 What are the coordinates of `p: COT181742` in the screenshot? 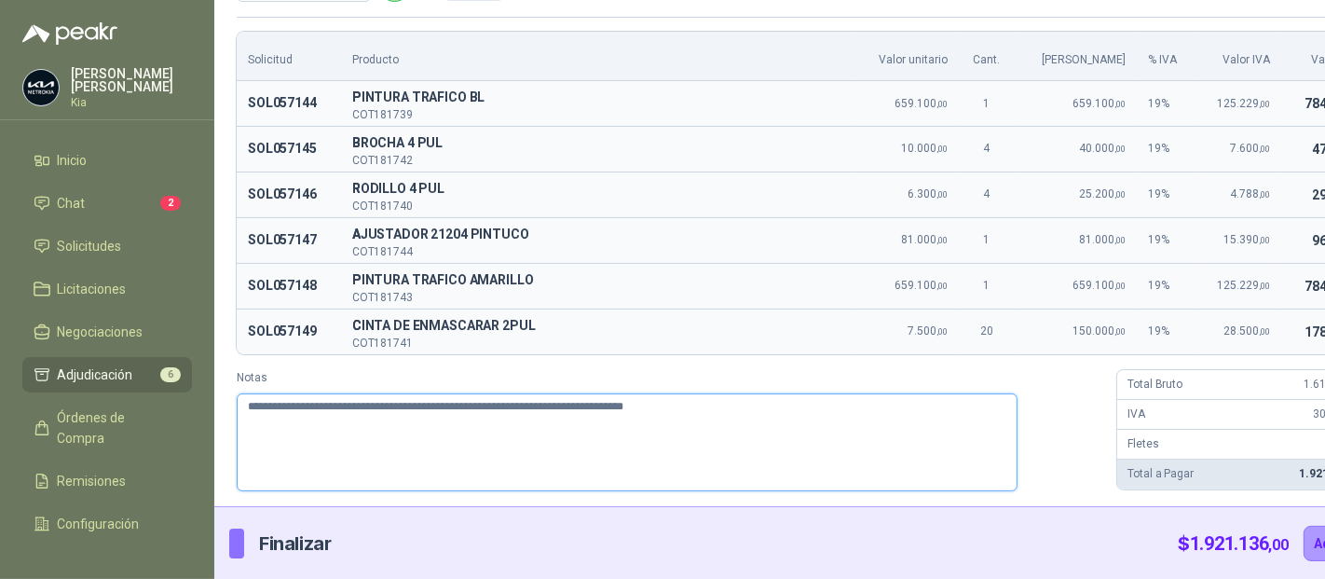 It's located at (597, 160).